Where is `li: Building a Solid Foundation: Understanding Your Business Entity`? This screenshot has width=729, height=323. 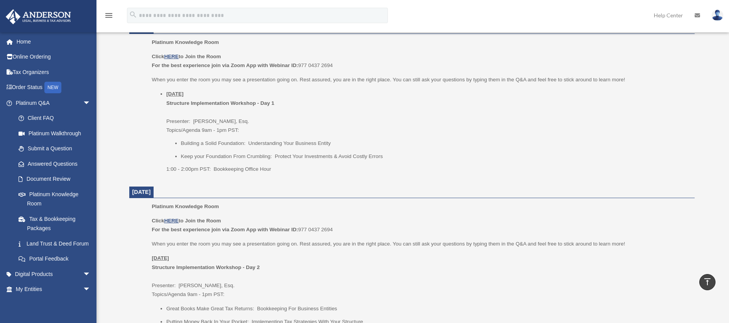 li: Building a Solid Foundation: Understanding Your Business Entity is located at coordinates (435, 144).